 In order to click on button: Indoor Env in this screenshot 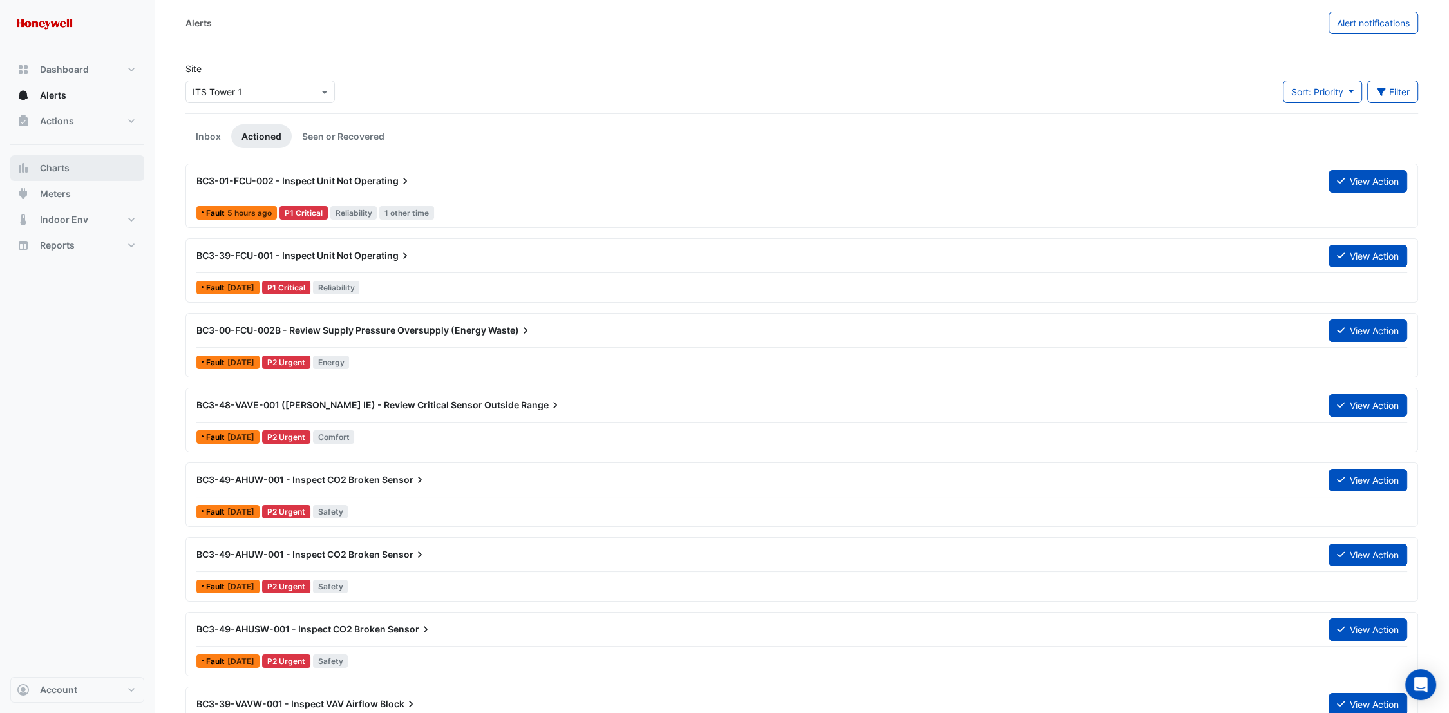, I will do `click(77, 220)`.